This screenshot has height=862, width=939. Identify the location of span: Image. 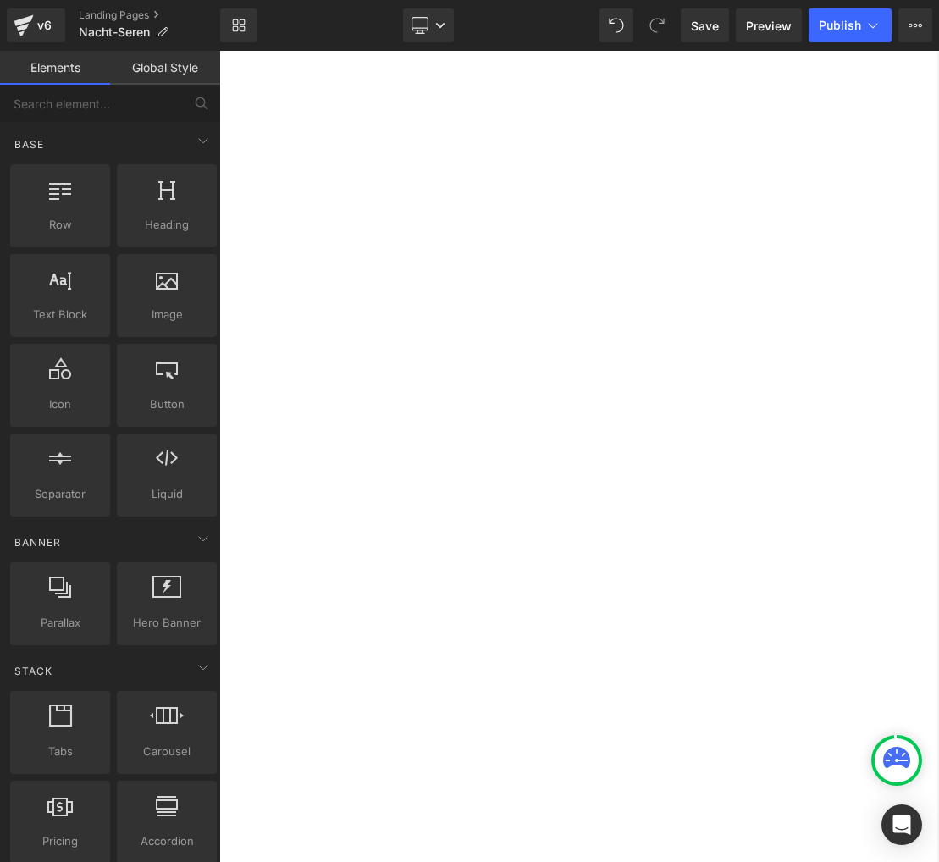
(167, 314).